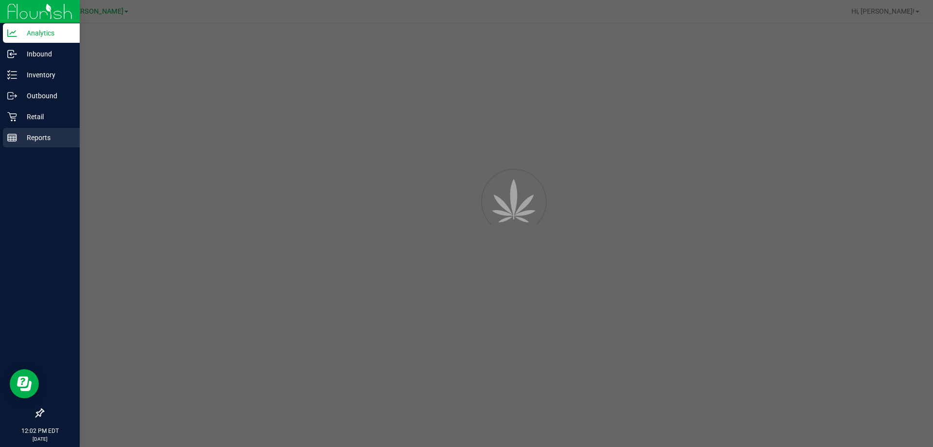 The image size is (933, 447). Describe the element at coordinates (12, 33) in the screenshot. I see `inline-svg: Analytics` at that location.